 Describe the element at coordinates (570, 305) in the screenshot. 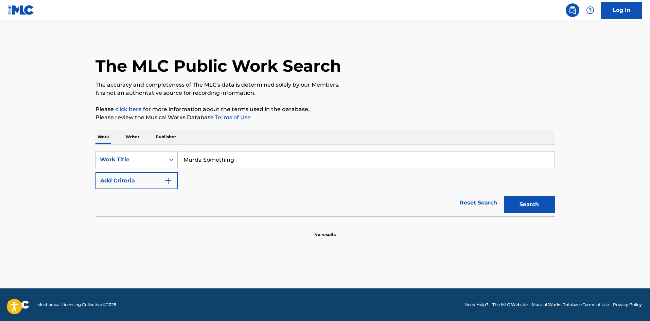

I see `a: Musical Works Database Terms of Use` at that location.